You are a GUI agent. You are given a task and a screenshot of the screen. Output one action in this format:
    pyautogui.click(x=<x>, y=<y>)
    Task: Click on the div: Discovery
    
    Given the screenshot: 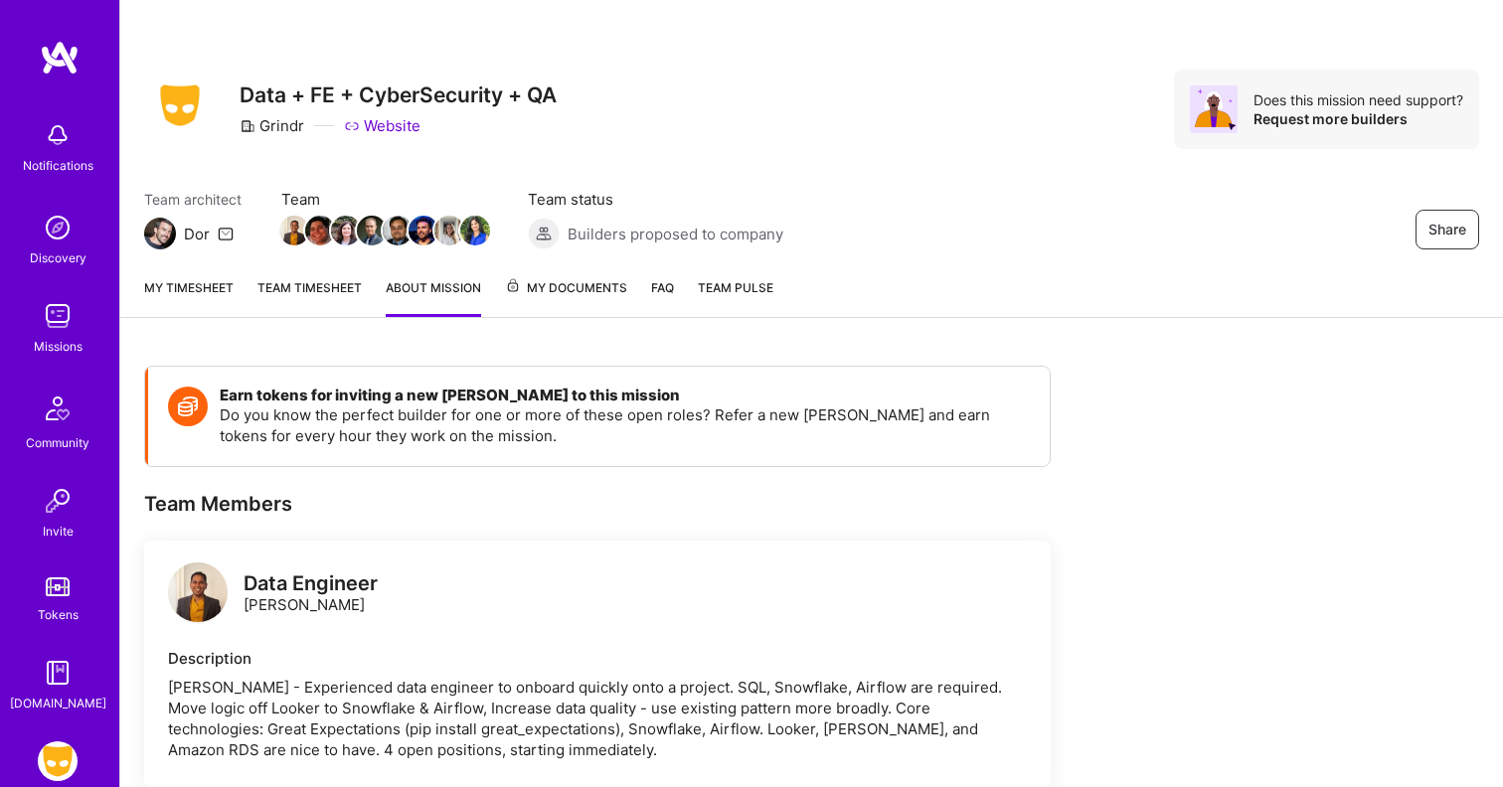 What is the action you would take?
    pyautogui.click(x=58, y=257)
    